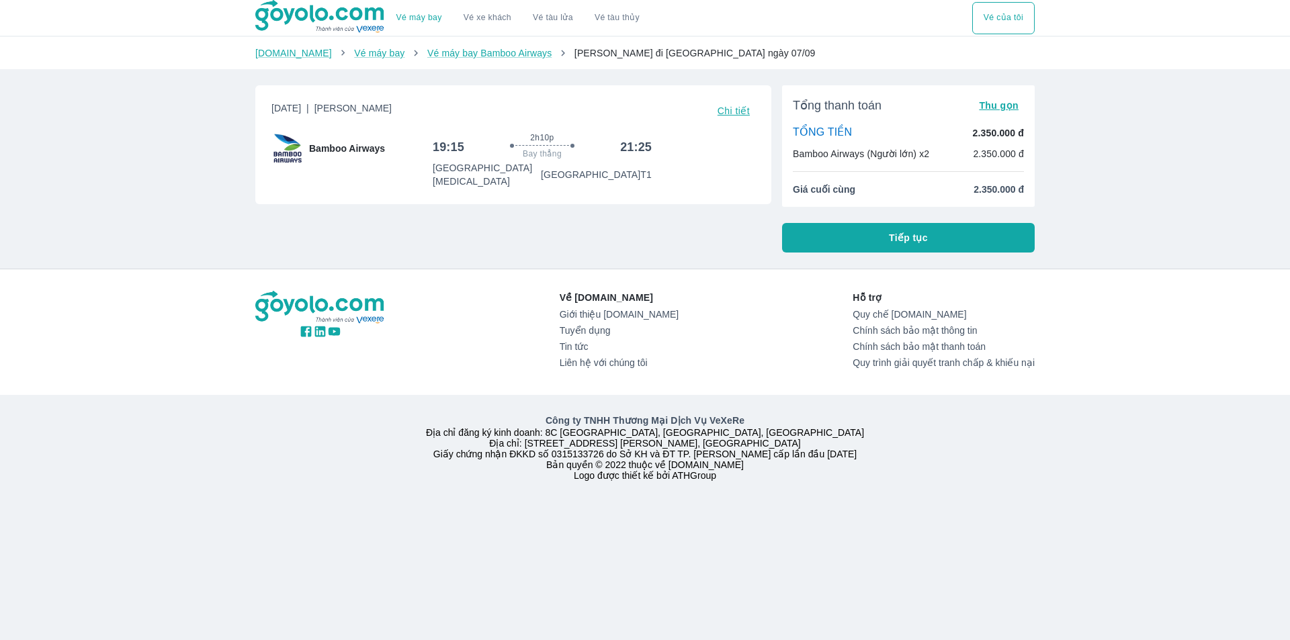 The image size is (1290, 640). What do you see at coordinates (943, 347) in the screenshot?
I see `a: Chính sách bảo mật thanh toán` at bounding box center [943, 347].